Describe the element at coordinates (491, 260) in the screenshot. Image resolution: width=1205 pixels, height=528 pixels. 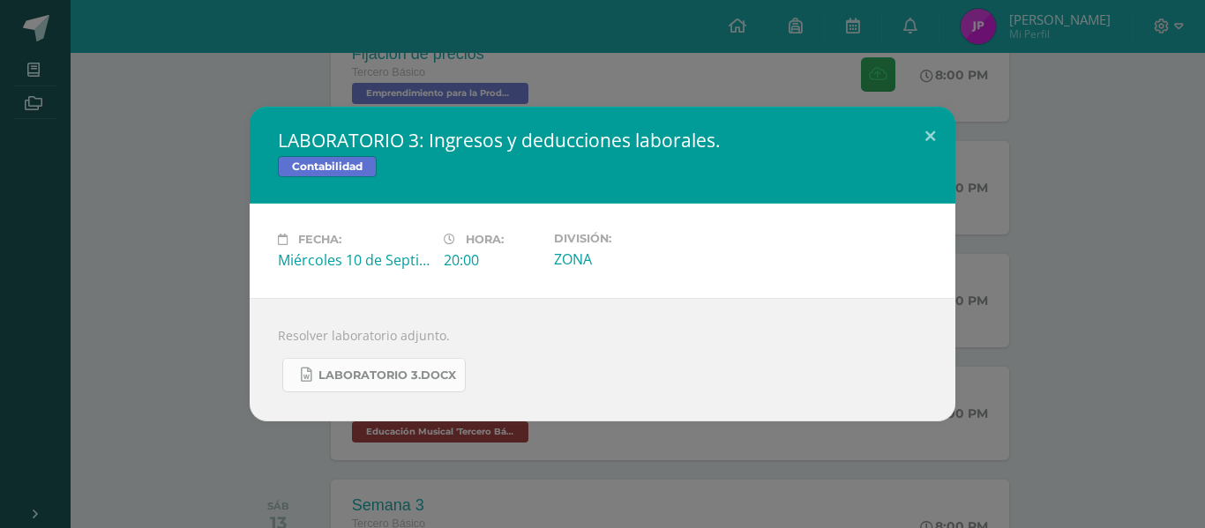
I see `div: 20:00` at that location.